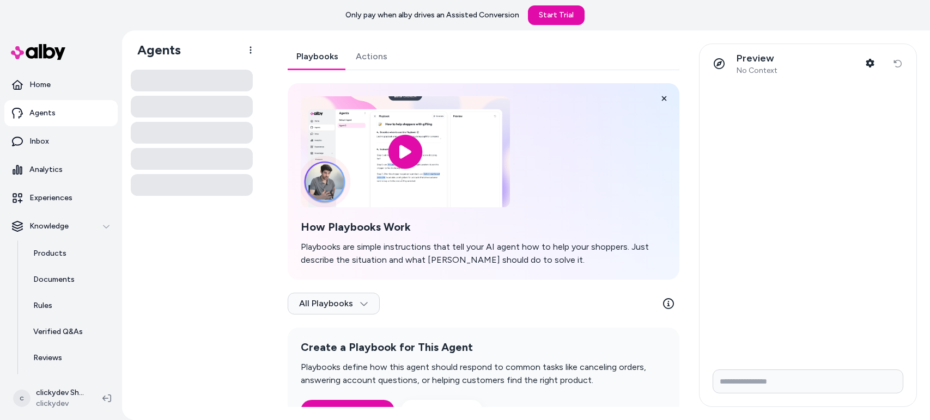 The width and height of the screenshot is (930, 420). I want to click on p: Rules, so click(42, 306).